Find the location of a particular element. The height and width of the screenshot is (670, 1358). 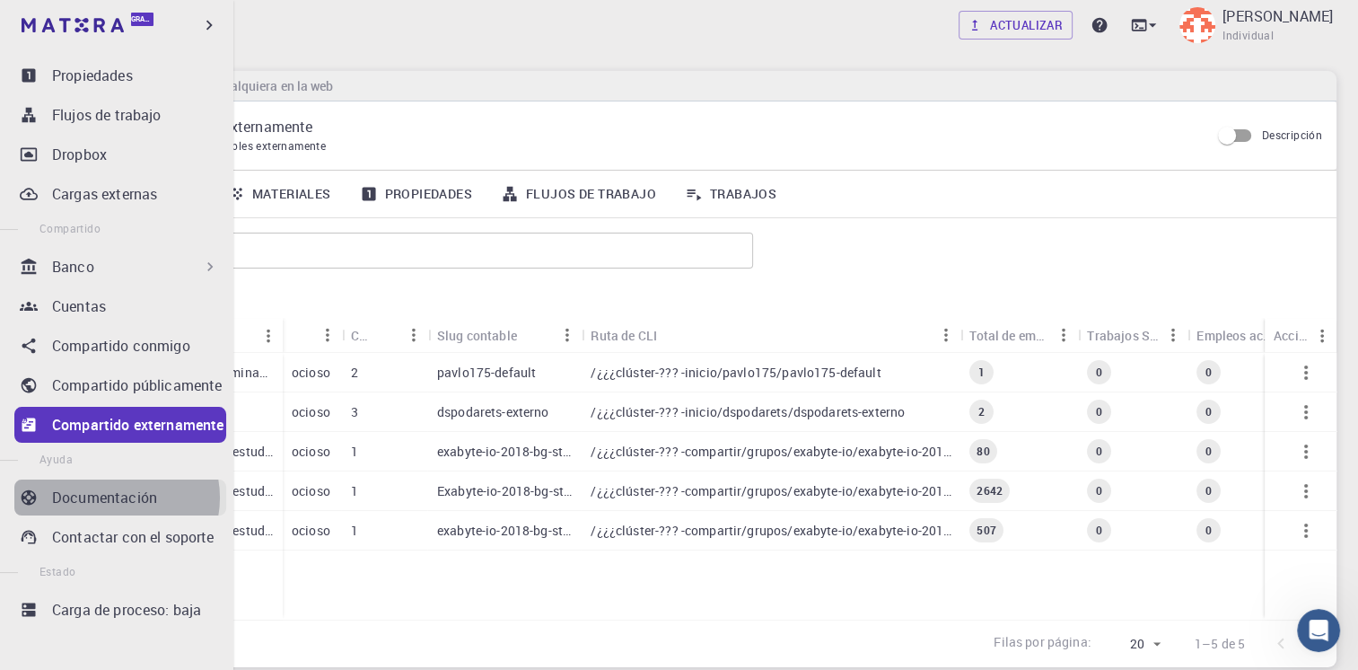

a: Documentación is located at coordinates (120, 497).